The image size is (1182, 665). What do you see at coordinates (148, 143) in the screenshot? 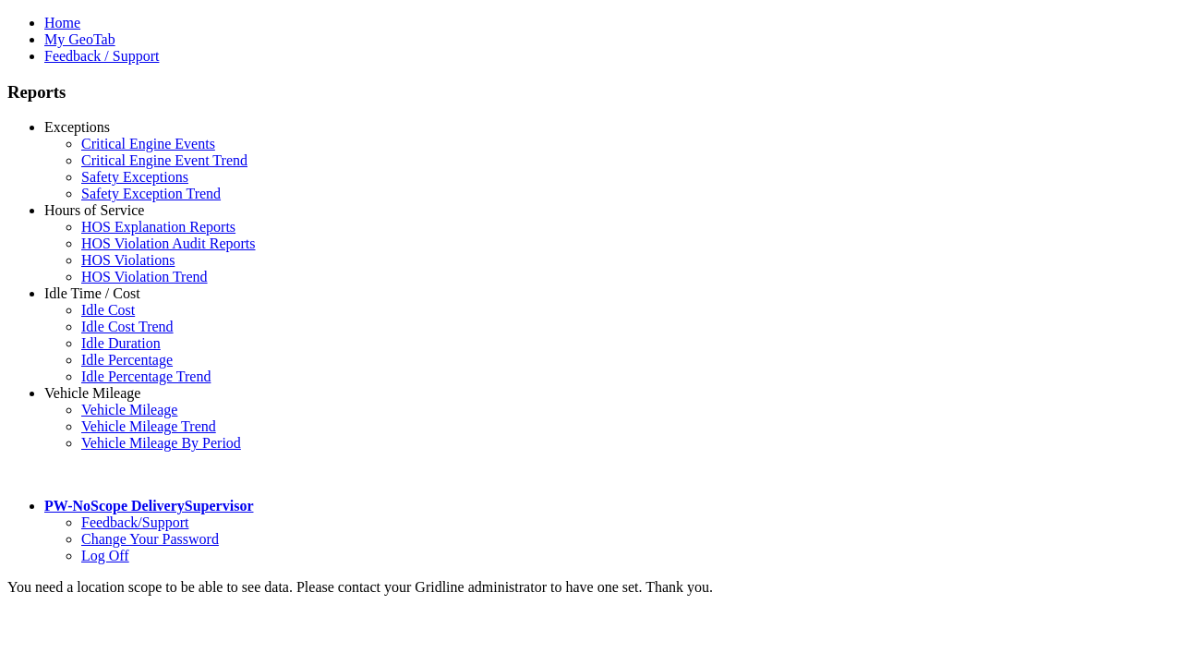
I see `a: Critical Engine Events` at bounding box center [148, 143].